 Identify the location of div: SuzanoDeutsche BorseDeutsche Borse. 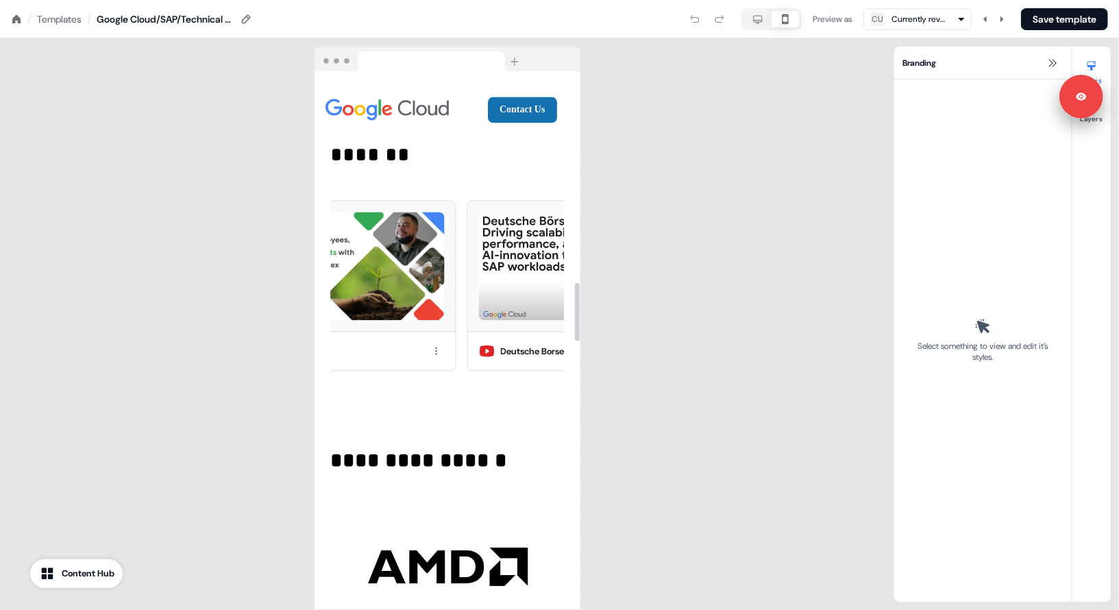
(448, 286).